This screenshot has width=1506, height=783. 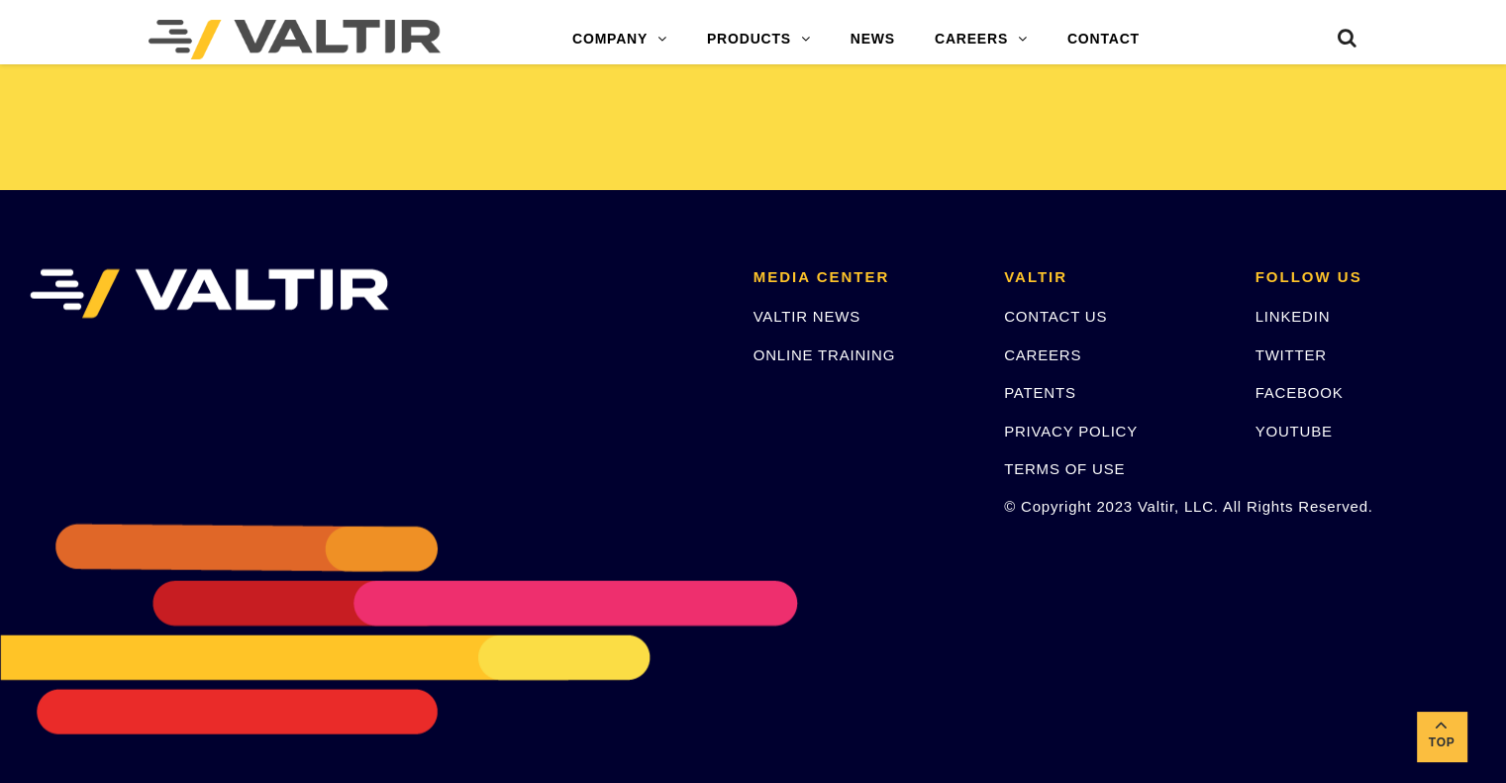 I want to click on span: Top, so click(x=1441, y=742).